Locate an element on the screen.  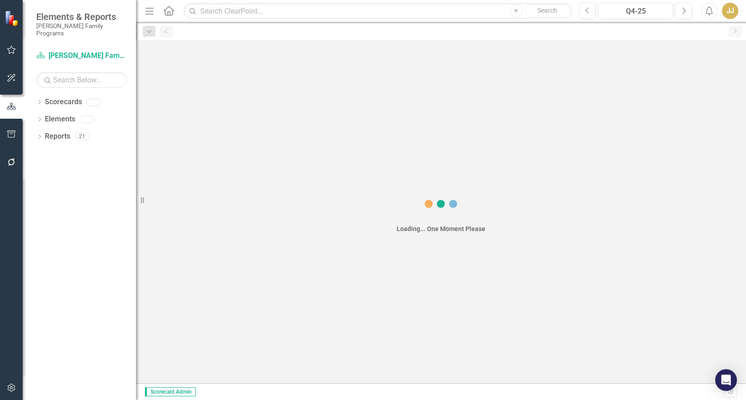
a: Reports is located at coordinates (58, 136).